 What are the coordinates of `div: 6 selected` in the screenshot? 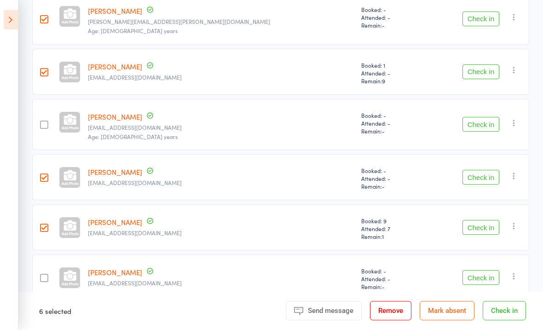 It's located at (55, 311).